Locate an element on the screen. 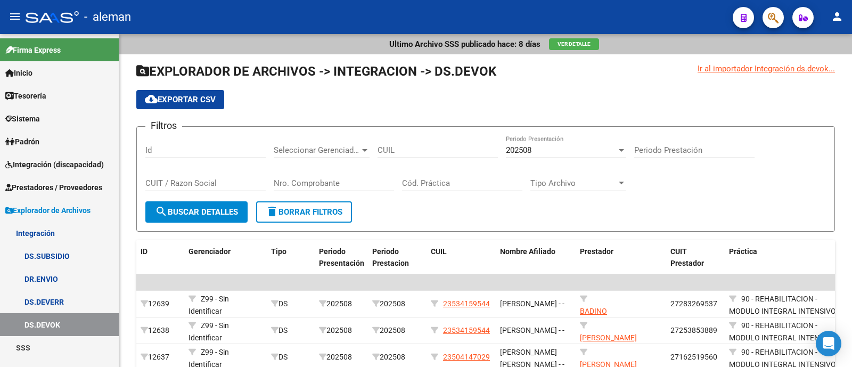 The width and height of the screenshot is (852, 367). span: Seleccionar Gerenciador is located at coordinates (317, 150).